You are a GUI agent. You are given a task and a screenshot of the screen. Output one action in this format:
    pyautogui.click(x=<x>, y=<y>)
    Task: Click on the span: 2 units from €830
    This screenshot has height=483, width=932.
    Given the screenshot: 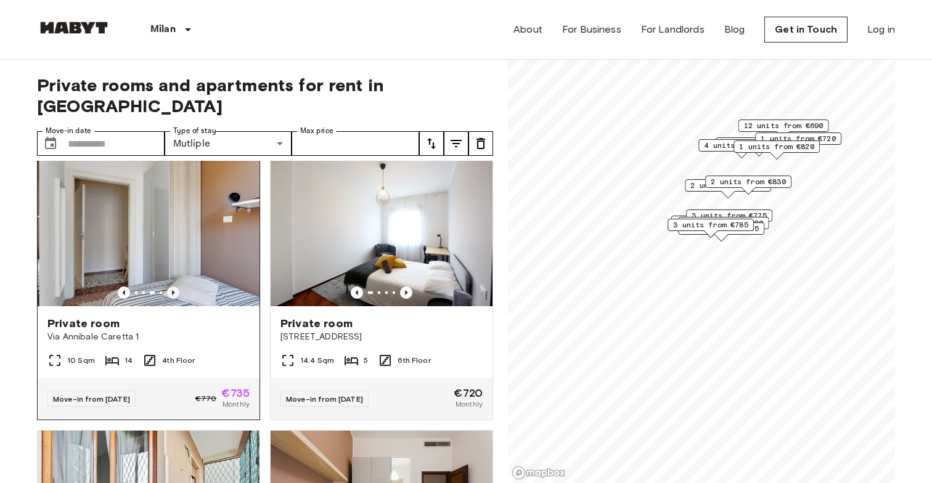 What is the action you would take?
    pyautogui.click(x=748, y=182)
    